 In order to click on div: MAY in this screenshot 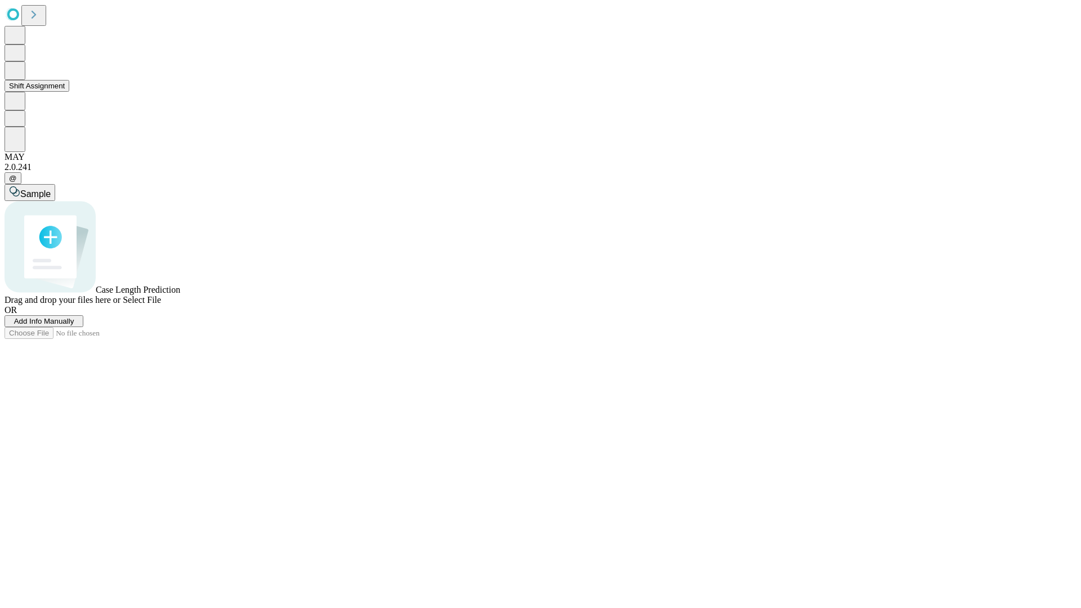, I will do `click(541, 157)`.